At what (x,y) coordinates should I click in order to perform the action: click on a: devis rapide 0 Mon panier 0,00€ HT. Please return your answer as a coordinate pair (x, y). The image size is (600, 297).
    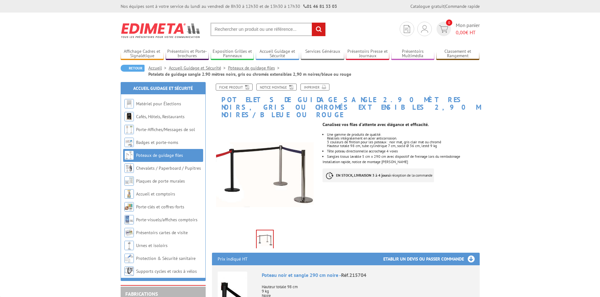
    Looking at the image, I should click on (457, 29).